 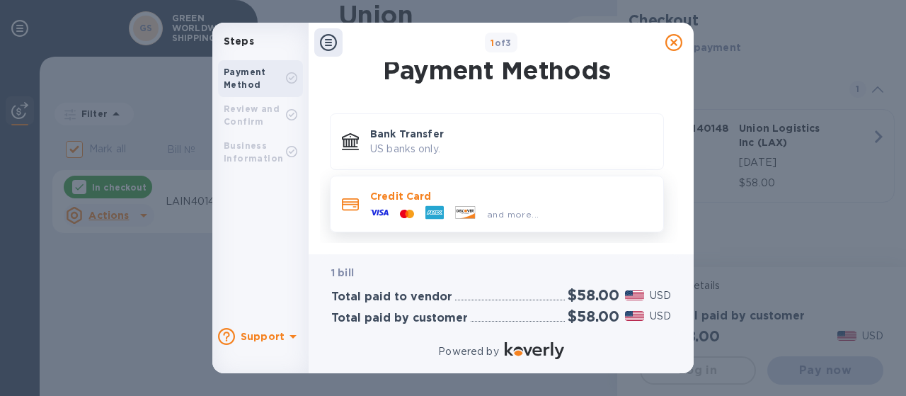 I want to click on img: Logo, so click(x=535, y=350).